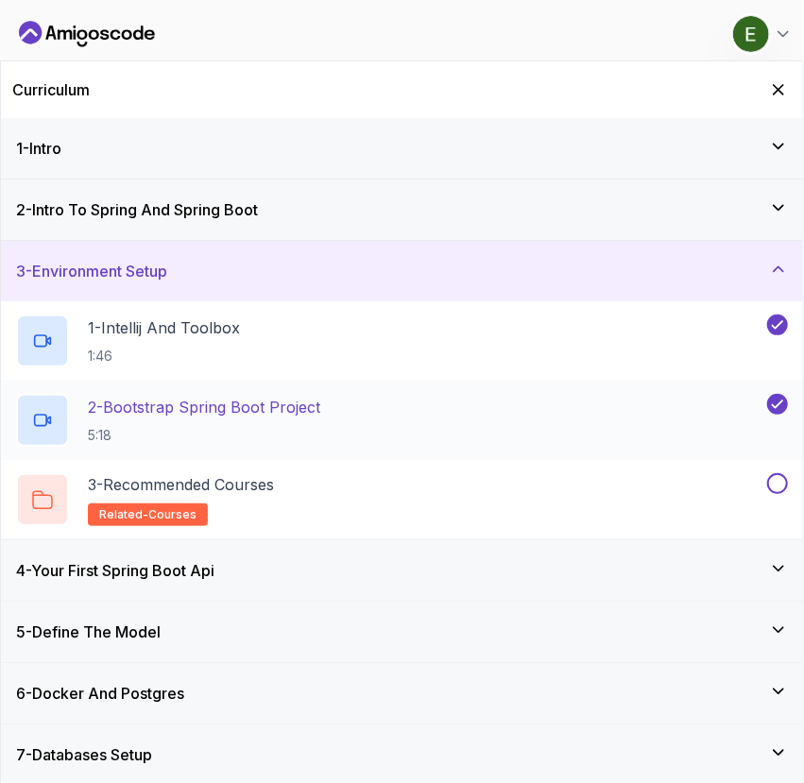 The image size is (804, 783). Describe the element at coordinates (115, 571) in the screenshot. I see `h3: 4 - Your First Spring Boot Api` at that location.